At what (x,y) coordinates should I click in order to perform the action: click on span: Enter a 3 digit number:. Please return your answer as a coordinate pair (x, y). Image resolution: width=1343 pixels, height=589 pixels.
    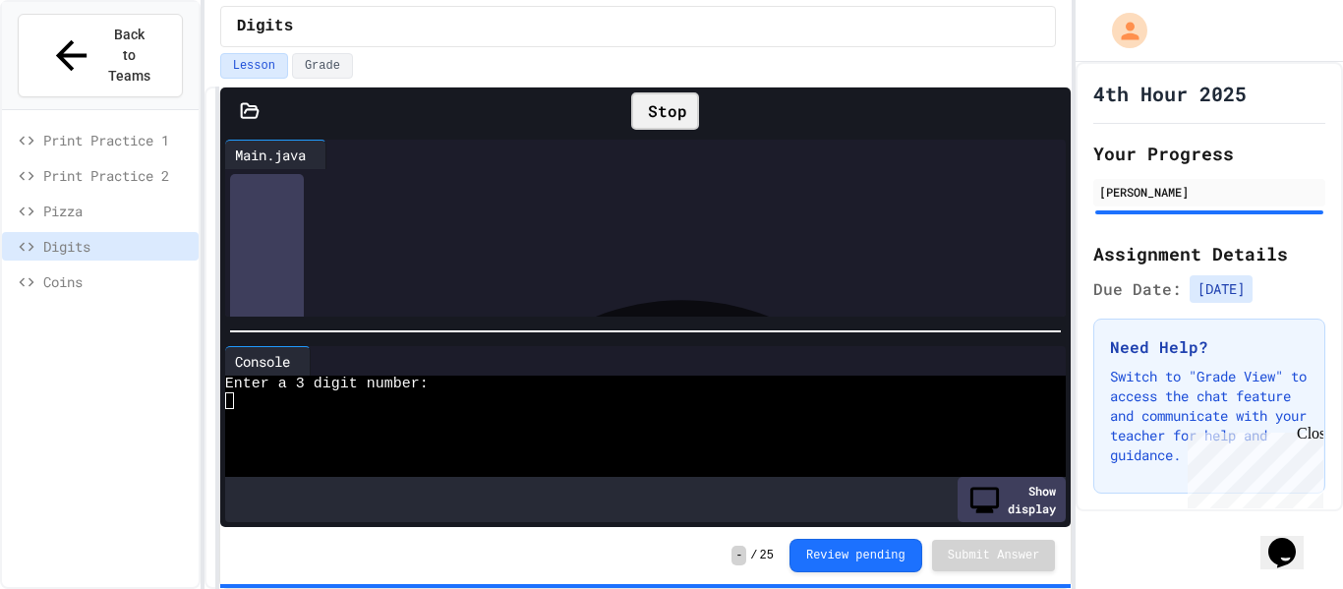
    Looking at the image, I should click on (326, 383).